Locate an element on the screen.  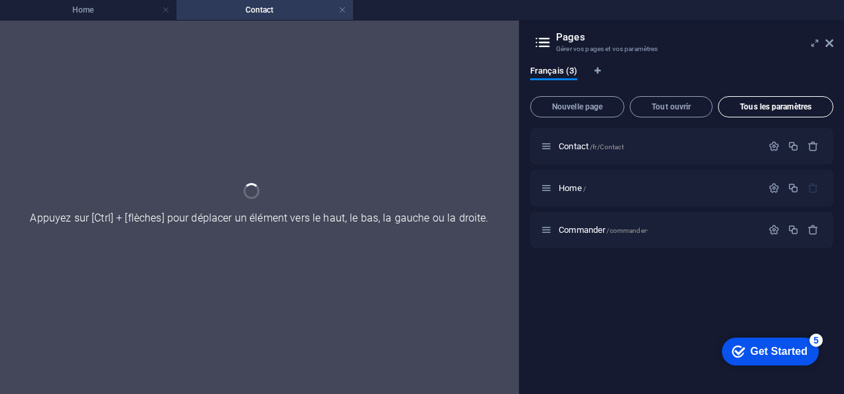
span: Nouvelle page is located at coordinates (577, 107).